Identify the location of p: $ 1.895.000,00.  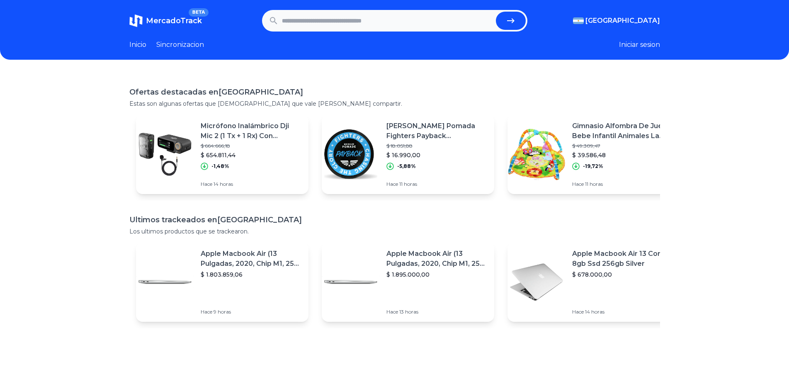
(437, 274).